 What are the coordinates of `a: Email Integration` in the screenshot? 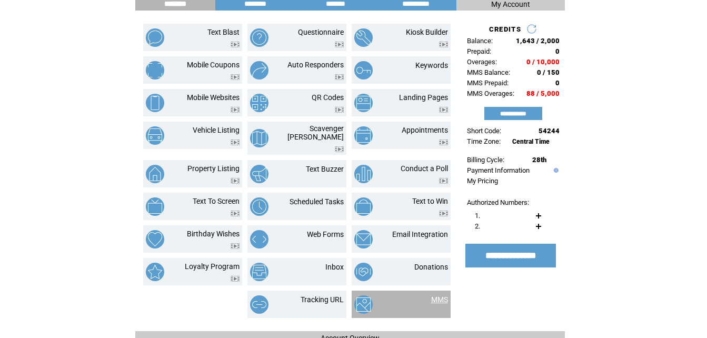 It's located at (420, 234).